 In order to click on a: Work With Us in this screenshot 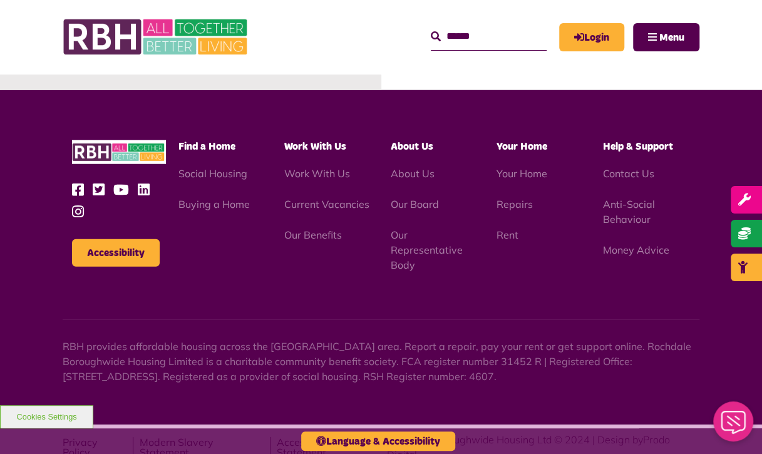, I will do `click(317, 174)`.